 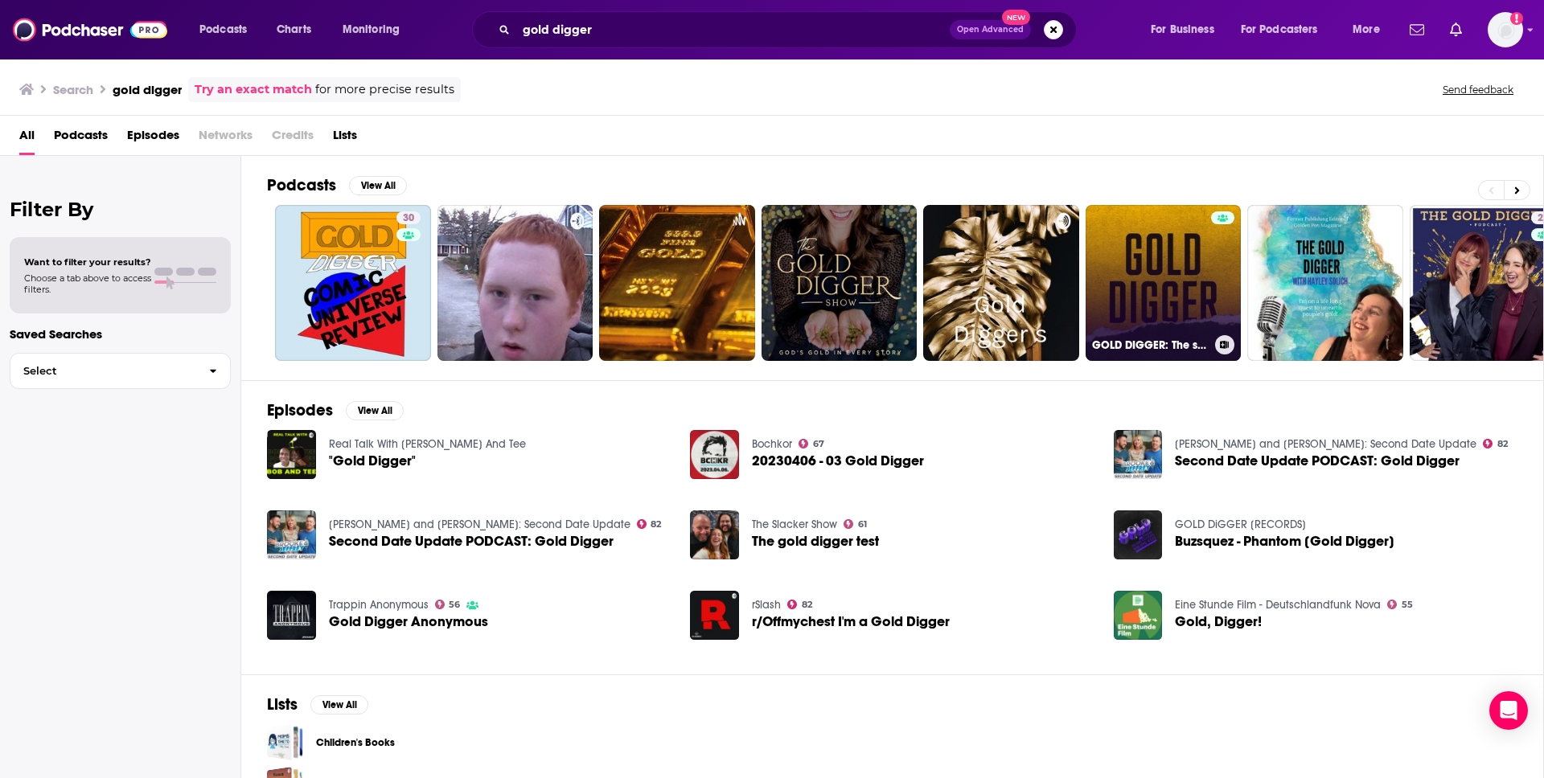 What do you see at coordinates (345, 138) in the screenshot?
I see `span: Lists` at bounding box center [345, 138].